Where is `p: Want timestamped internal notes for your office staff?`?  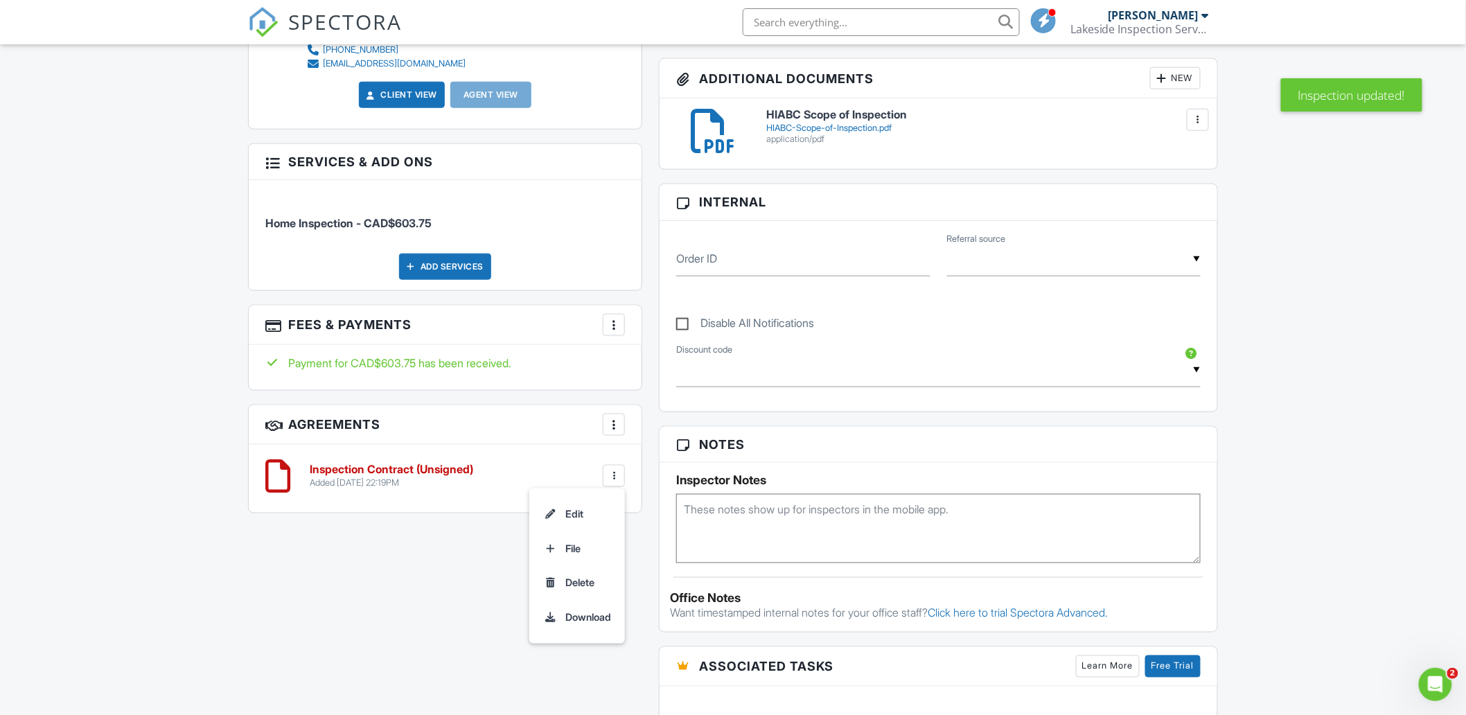
p: Want timestamped internal notes for your office staff? is located at coordinates (938, 613).